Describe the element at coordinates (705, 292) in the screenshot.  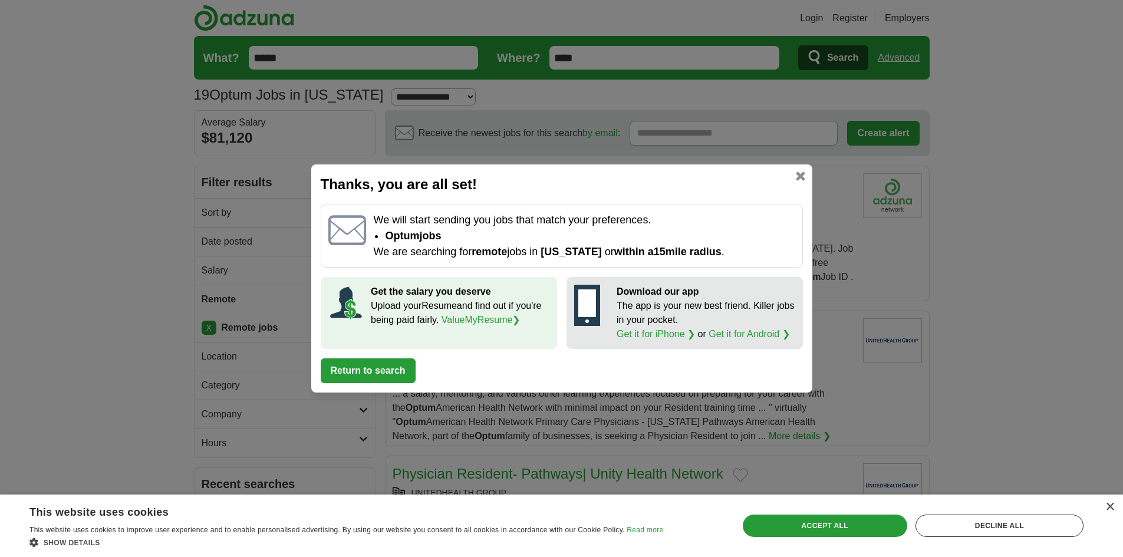
I see `p: Download our app` at that location.